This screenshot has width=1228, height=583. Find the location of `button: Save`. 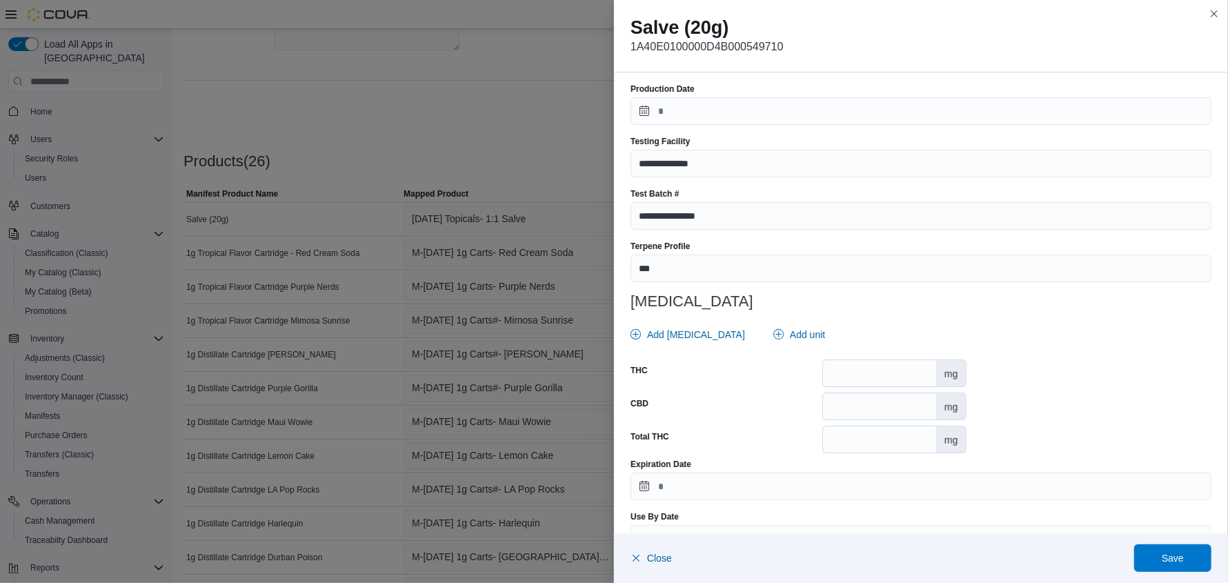

button: Save is located at coordinates (1173, 558).